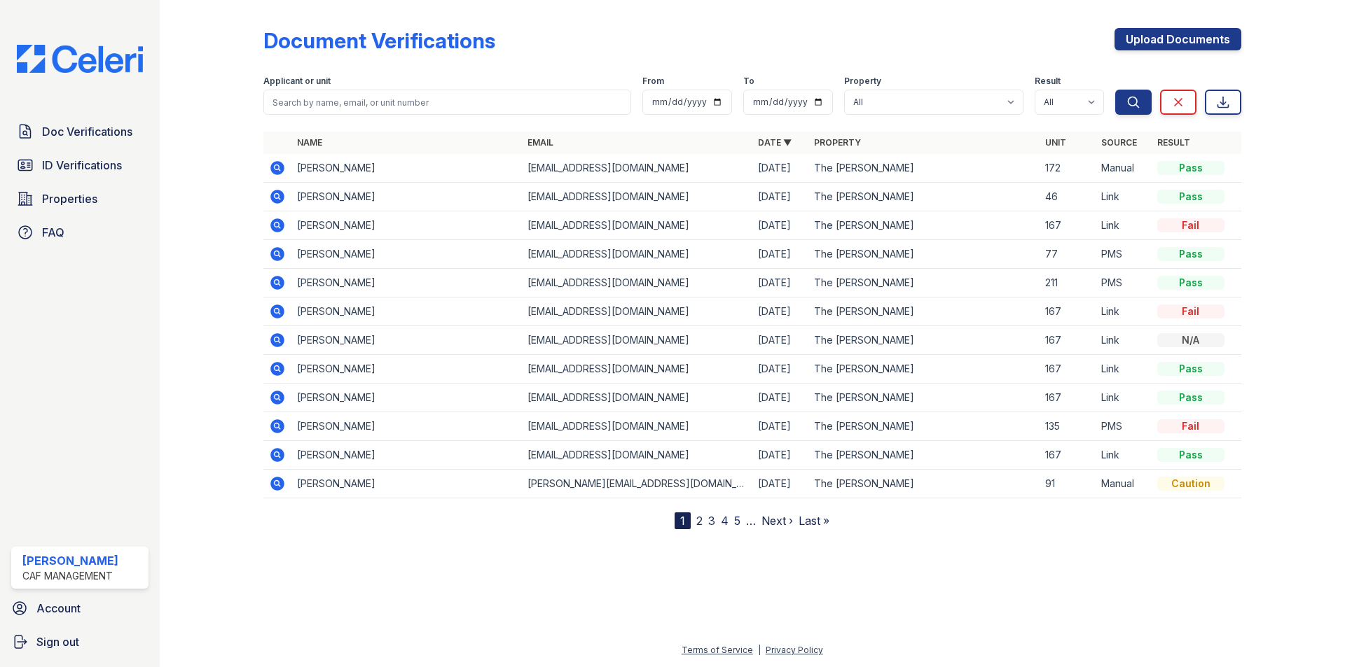  What do you see at coordinates (737, 521) in the screenshot?
I see `a: 5` at bounding box center [737, 521].